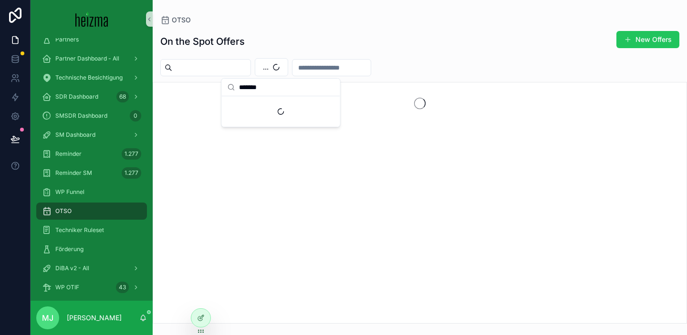  Describe the element at coordinates (73, 173) in the screenshot. I see `span: Reminder SM` at that location.